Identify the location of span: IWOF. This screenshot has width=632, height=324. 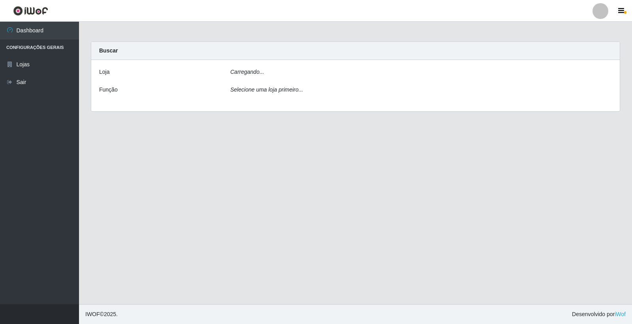
(92, 314).